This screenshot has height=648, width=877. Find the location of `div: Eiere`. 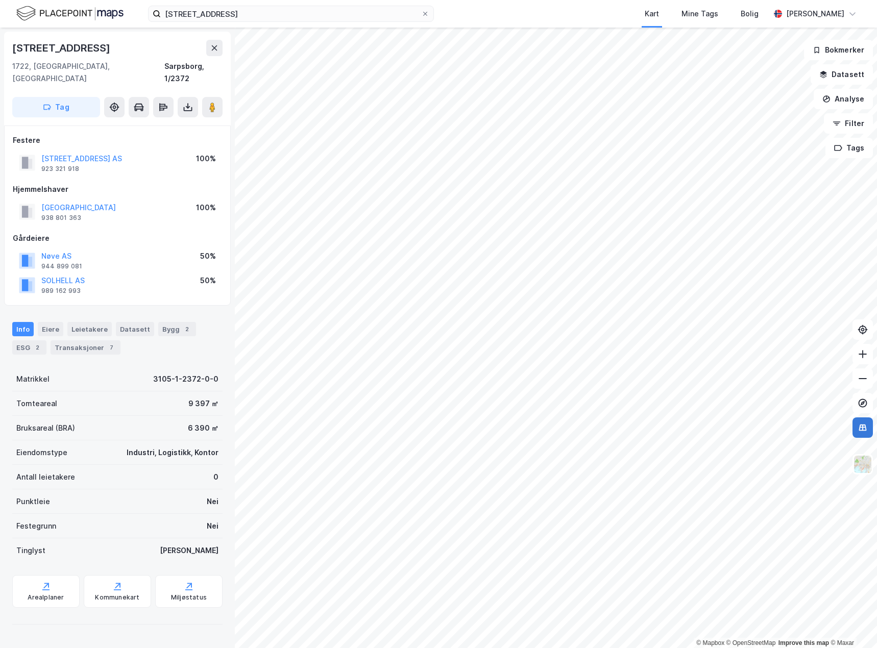

div: Eiere is located at coordinates (51, 329).